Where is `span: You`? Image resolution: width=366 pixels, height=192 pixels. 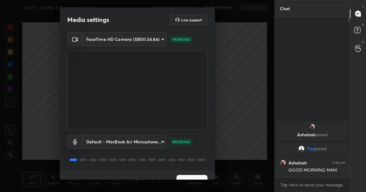 span: You is located at coordinates (311, 149).